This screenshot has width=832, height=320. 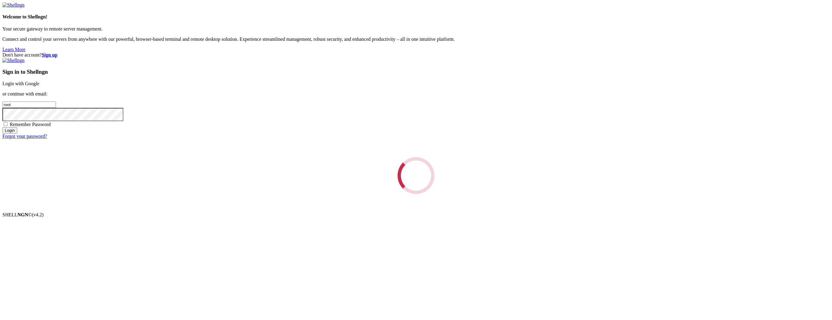 I want to click on p: or continue with email:, so click(x=416, y=94).